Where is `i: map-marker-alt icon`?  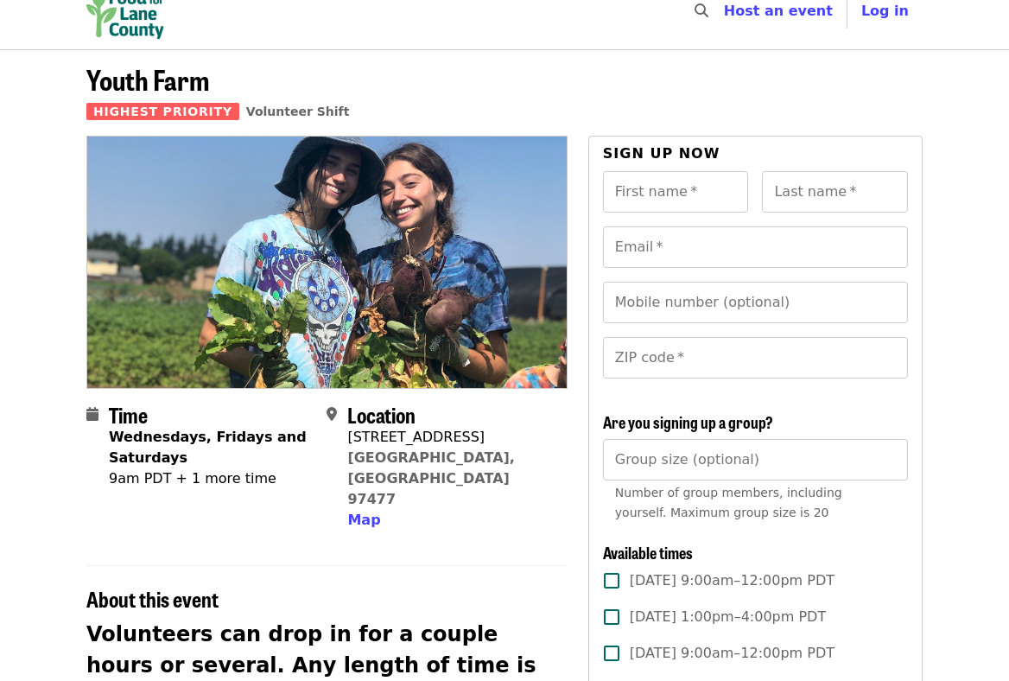 i: map-marker-alt icon is located at coordinates (332, 414).